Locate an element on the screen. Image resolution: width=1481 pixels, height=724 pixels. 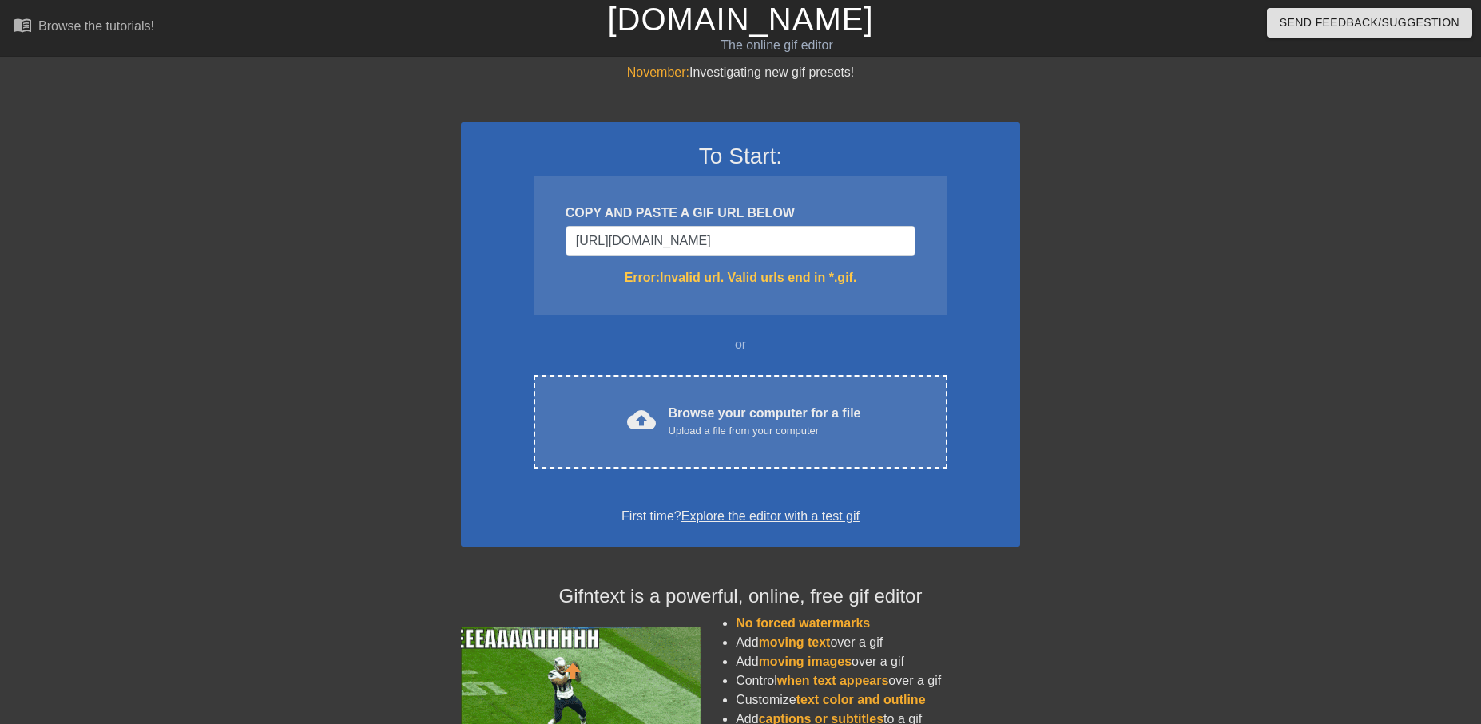
span: menu_book is located at coordinates (22, 25).